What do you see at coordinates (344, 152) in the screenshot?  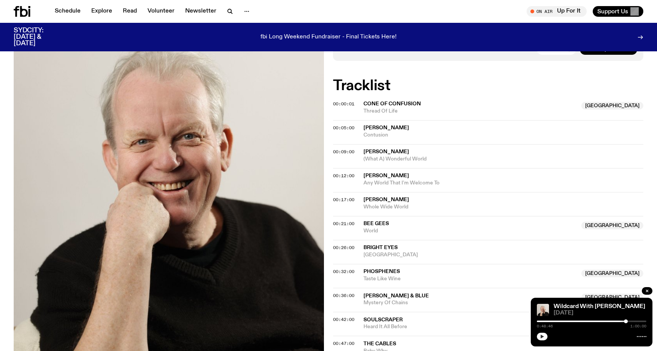 I see `span: 00:09:00` at bounding box center [344, 152].